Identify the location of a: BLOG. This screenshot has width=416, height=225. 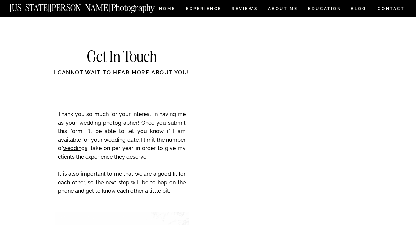
(359, 9).